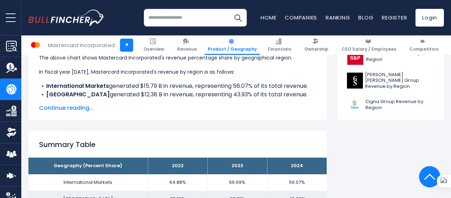 The height and width of the screenshot is (198, 451). What do you see at coordinates (355, 57) in the screenshot?
I see `img: SPGI logo` at bounding box center [355, 57].